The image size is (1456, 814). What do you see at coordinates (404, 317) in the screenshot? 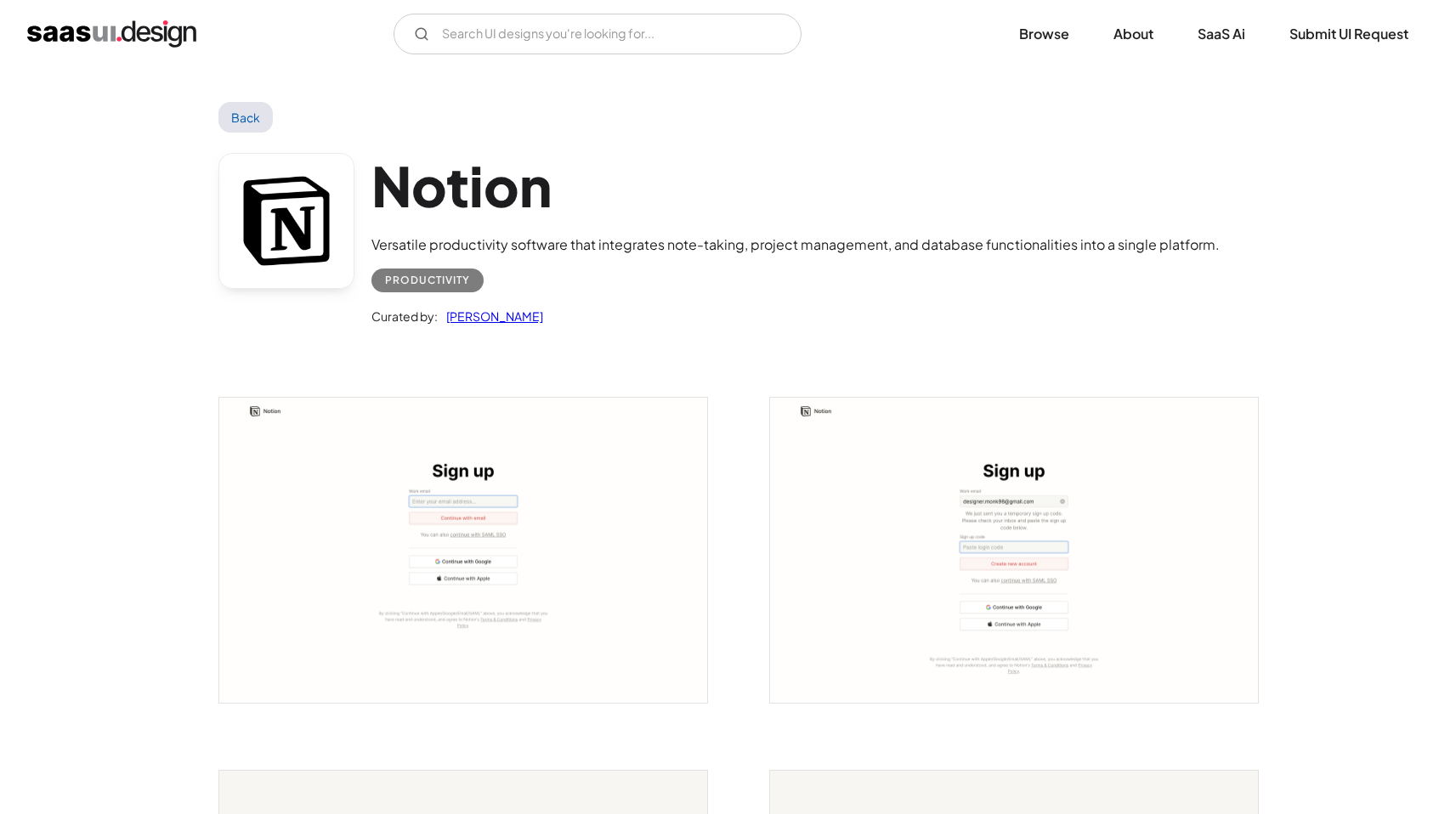
I see `div: Curated by:` at bounding box center [404, 317].